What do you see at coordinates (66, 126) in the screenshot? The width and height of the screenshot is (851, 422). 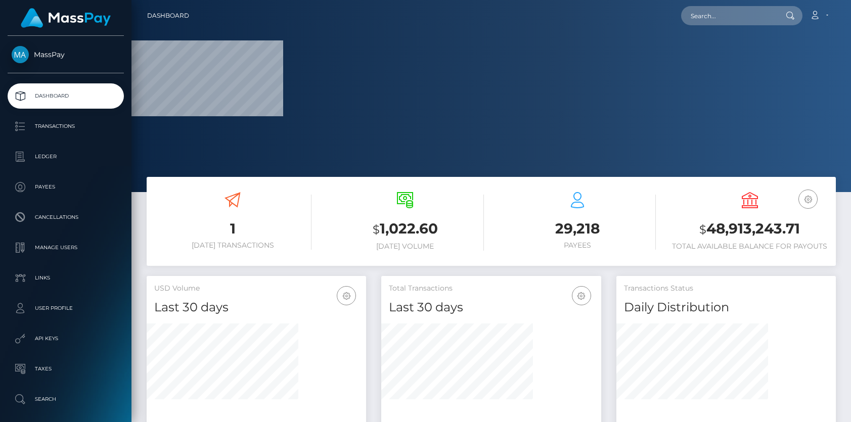 I see `a: Transactions` at bounding box center [66, 126].